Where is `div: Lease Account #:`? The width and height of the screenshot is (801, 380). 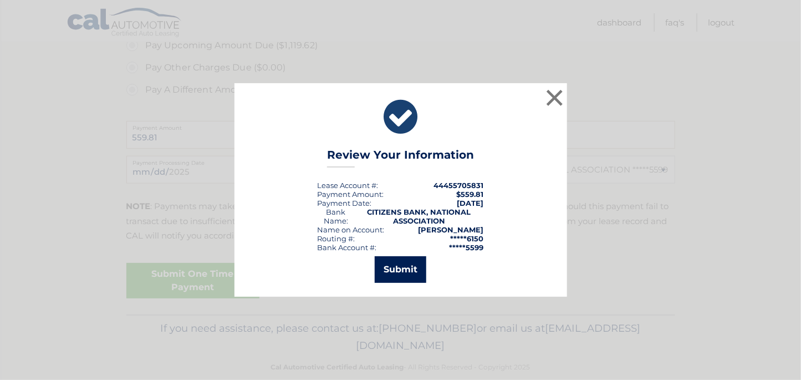
div: Lease Account #: is located at coordinates (348, 185).